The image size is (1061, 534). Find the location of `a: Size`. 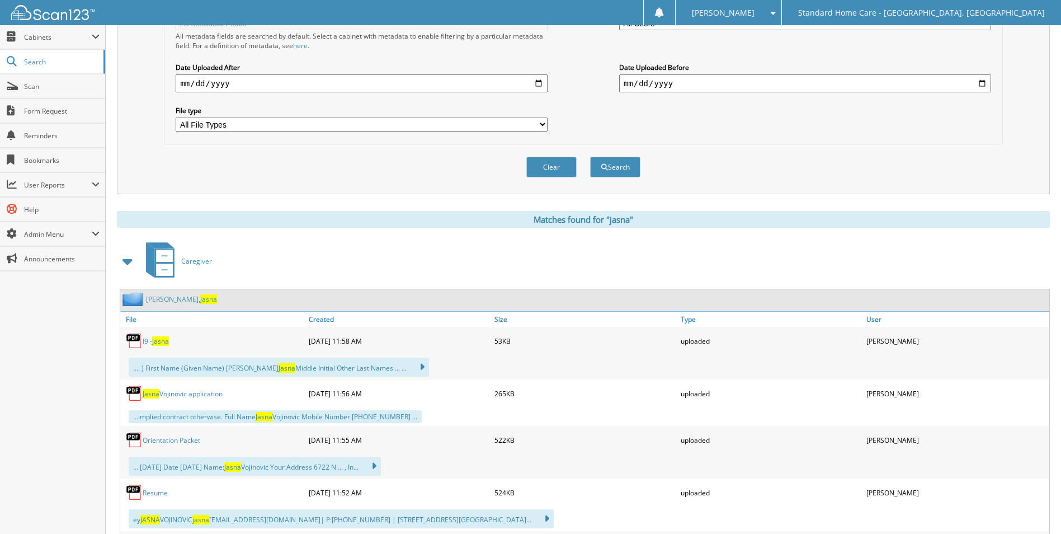

a: Size is located at coordinates (585, 319).